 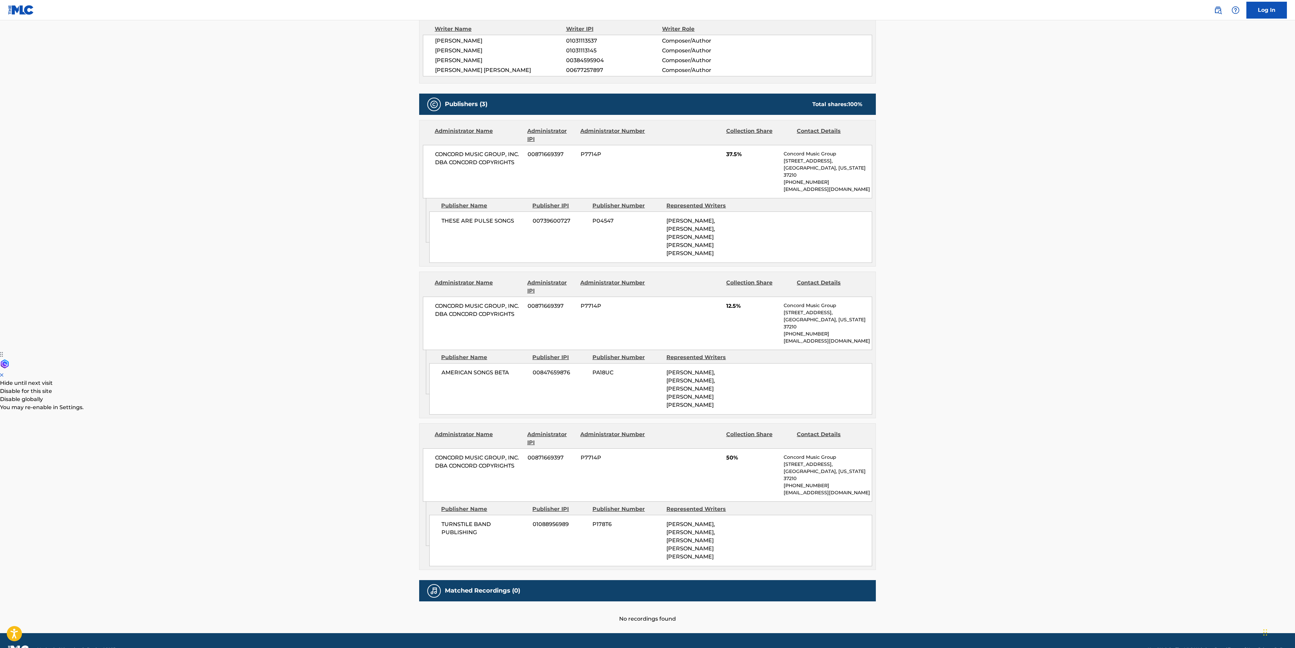 What do you see at coordinates (434, 591) in the screenshot?
I see `img: Matched Recordings` at bounding box center [434, 591].